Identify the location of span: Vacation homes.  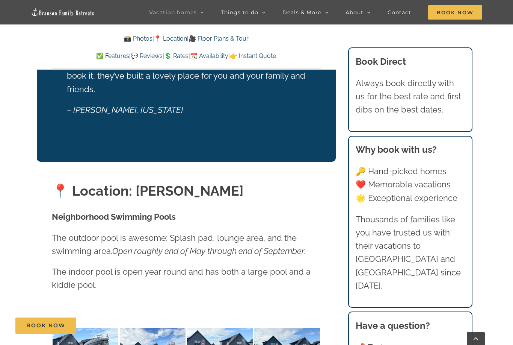
(173, 12).